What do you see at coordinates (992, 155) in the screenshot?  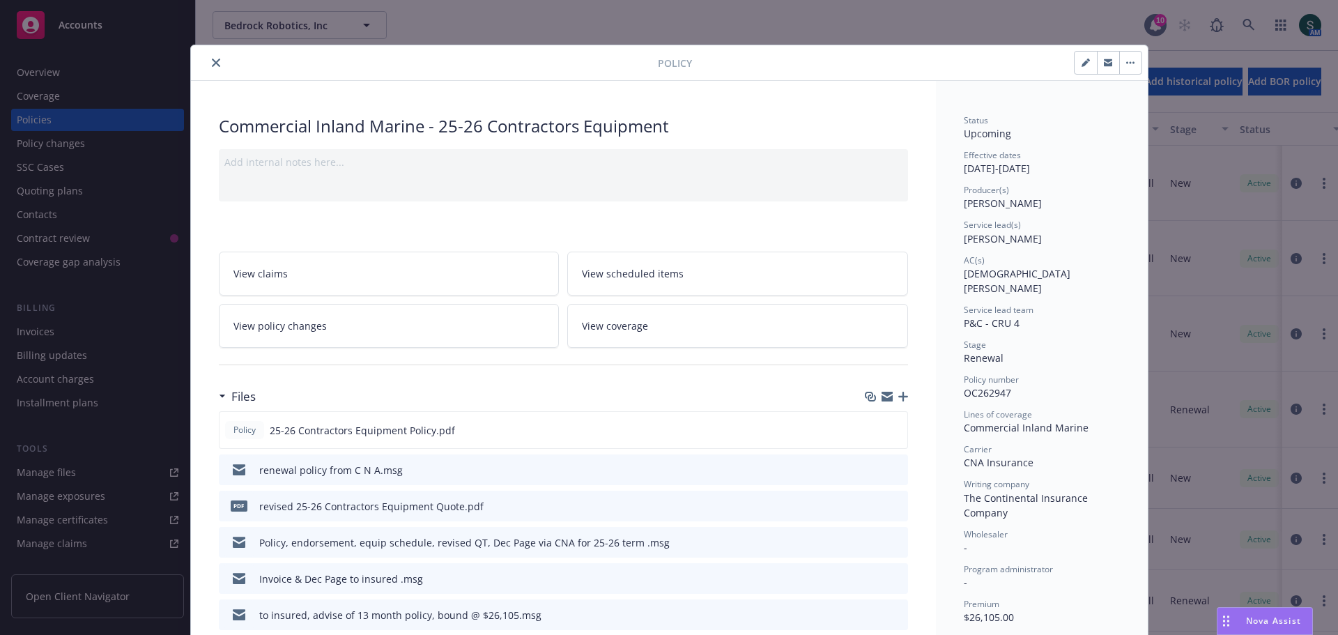 I see `span: Effective dates` at bounding box center [992, 155].